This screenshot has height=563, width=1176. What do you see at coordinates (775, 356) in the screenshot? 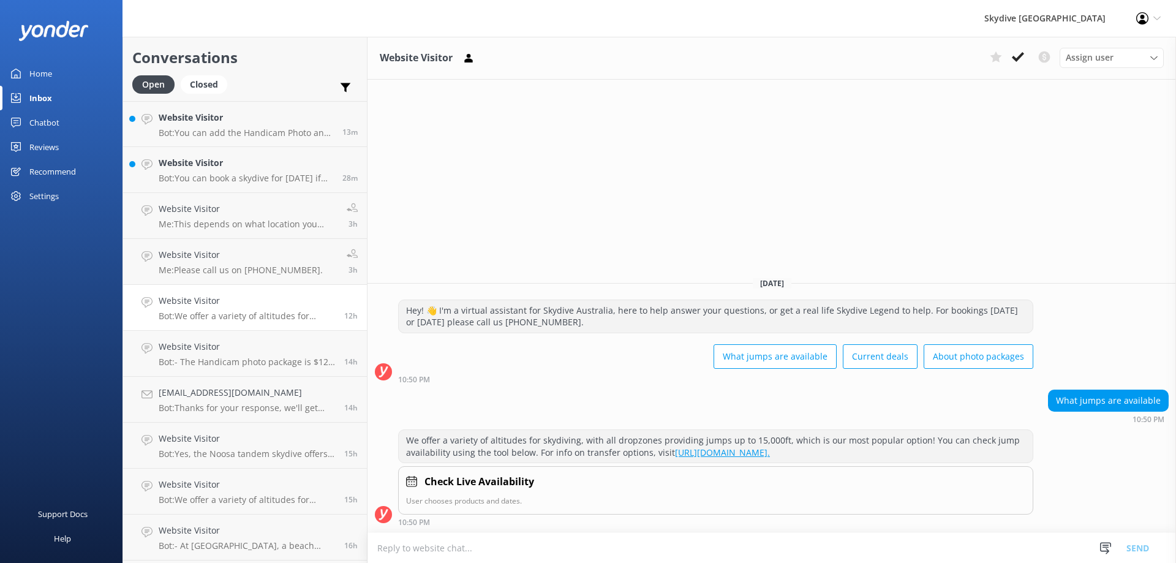
I see `button: What jumps are available` at bounding box center [775, 356].